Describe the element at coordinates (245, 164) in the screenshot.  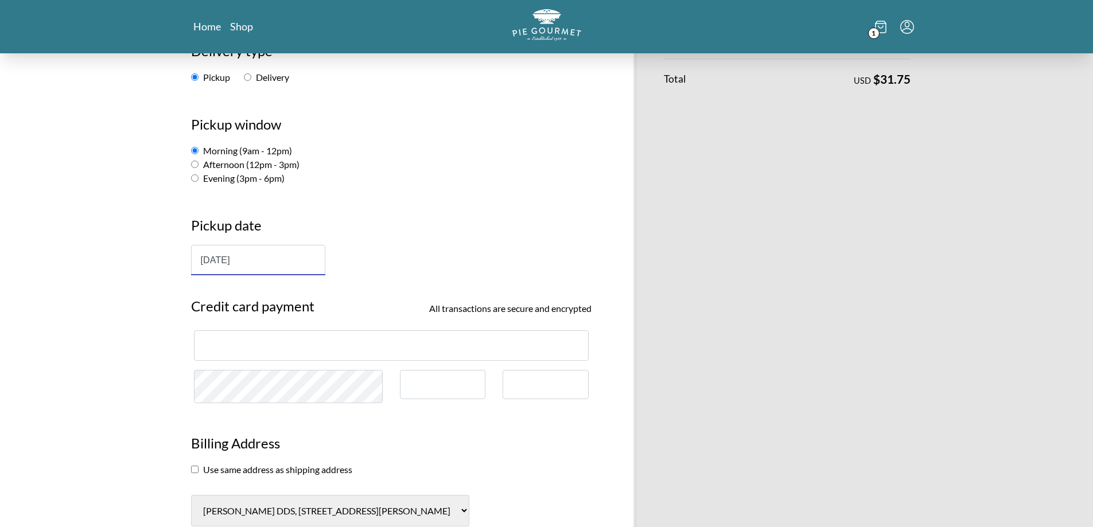
I see `label: Afternoon (12pm - 3pm)` at that location.